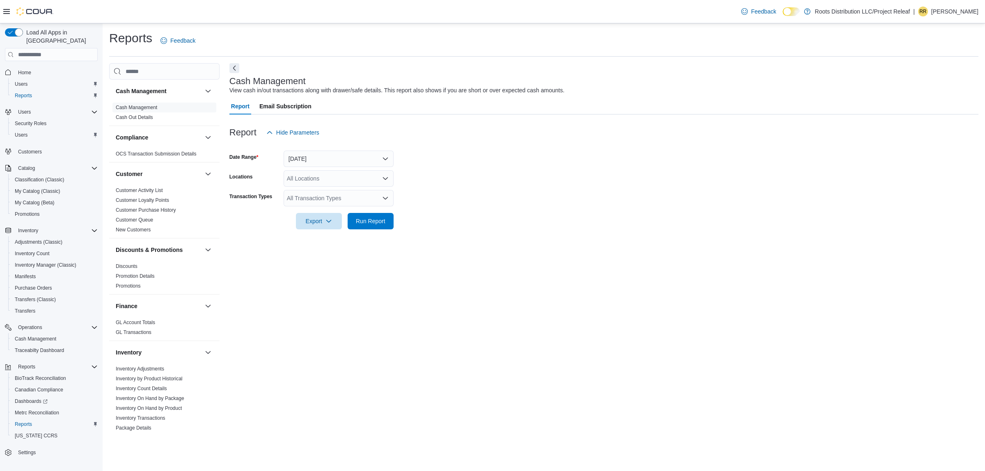 The height and width of the screenshot is (471, 985). Describe the element at coordinates (126, 266) in the screenshot. I see `a: Discounts` at that location.